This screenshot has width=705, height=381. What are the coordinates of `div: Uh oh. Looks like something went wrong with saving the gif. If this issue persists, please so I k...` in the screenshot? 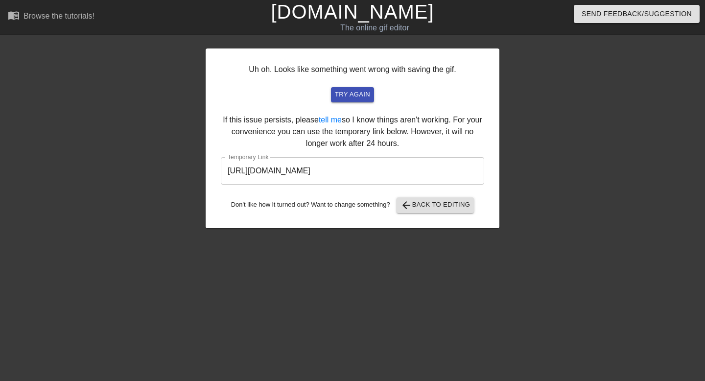 It's located at (353, 138).